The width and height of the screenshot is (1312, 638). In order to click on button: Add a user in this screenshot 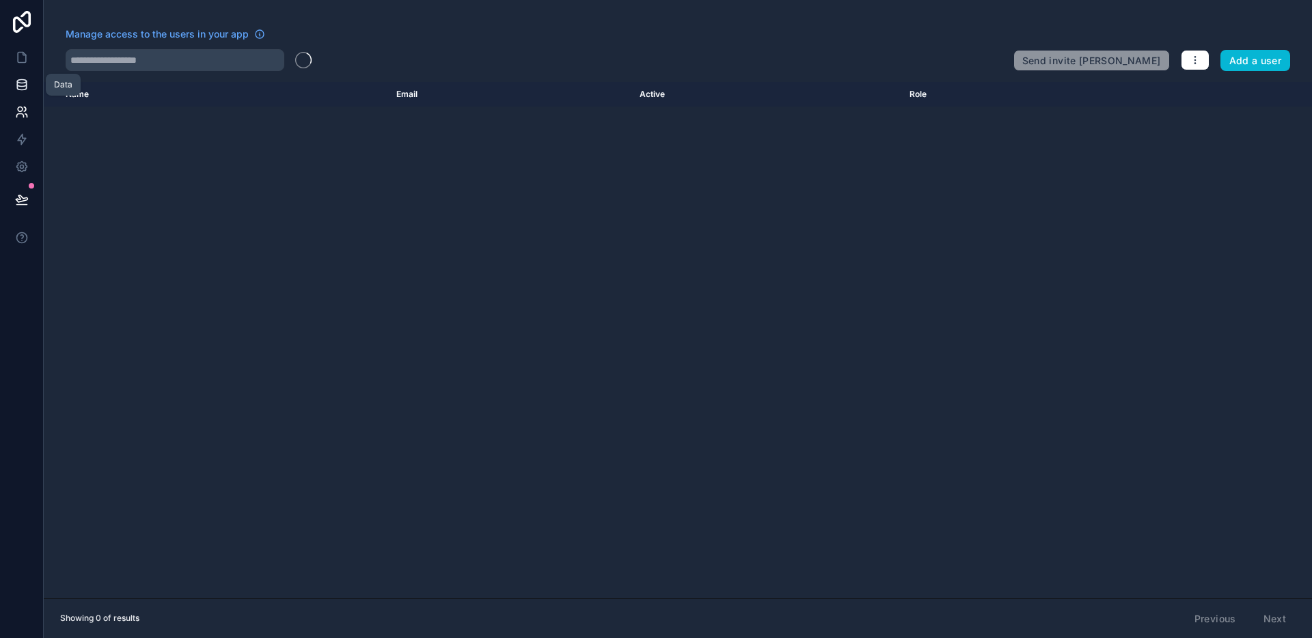, I will do `click(1255, 61)`.